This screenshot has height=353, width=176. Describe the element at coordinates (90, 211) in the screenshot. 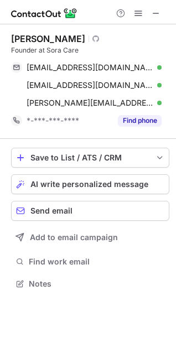

I see `button: Send email` at that location.